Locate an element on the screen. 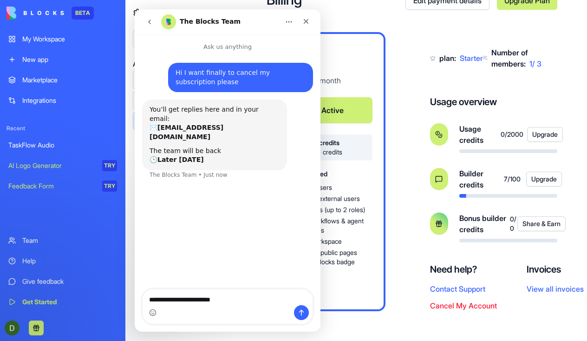  a: Team is located at coordinates (63, 240).